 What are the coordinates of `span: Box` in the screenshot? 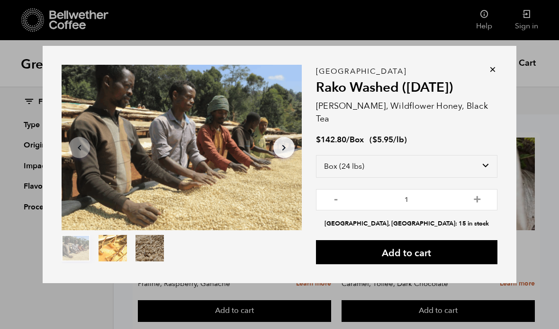 It's located at (356, 140).